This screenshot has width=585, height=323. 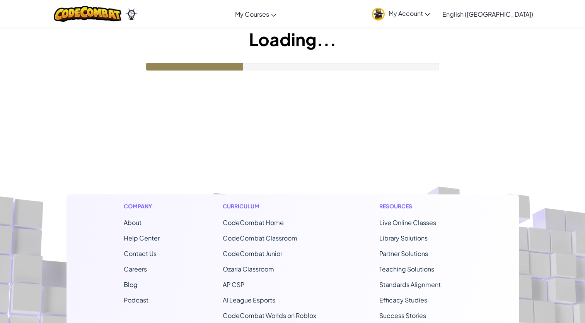 I want to click on img: Ozaria, so click(x=132, y=14).